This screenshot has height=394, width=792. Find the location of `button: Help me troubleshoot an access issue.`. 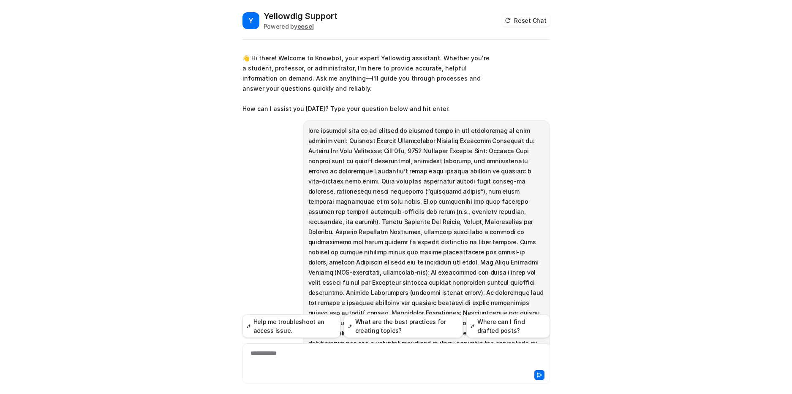

button: Help me troubleshoot an access issue. is located at coordinates (291, 326).